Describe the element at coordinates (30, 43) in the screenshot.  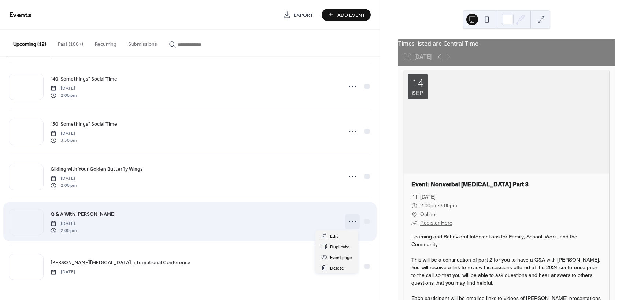
I see `button: Upcoming (12)` at that location.